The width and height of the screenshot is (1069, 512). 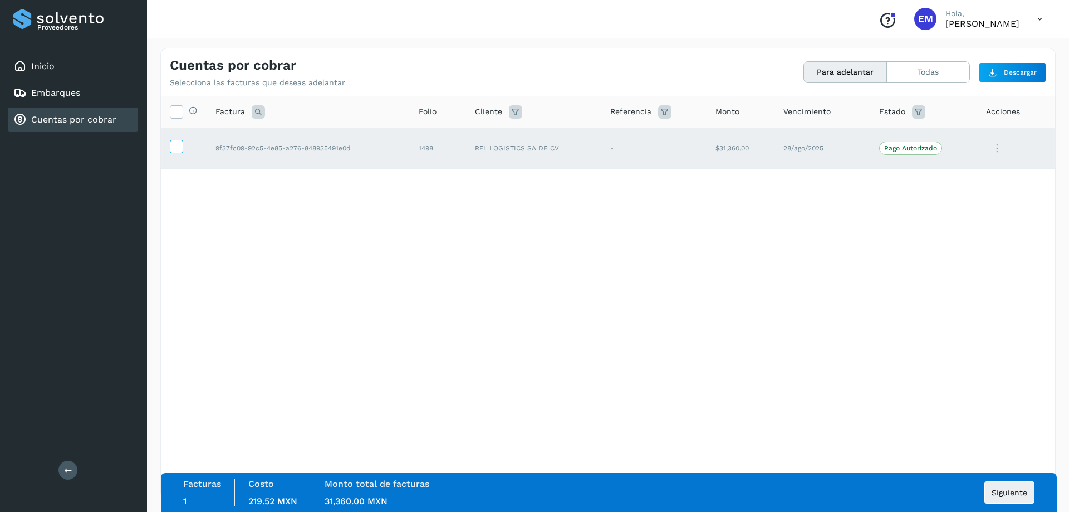 I want to click on p: Hola,, so click(x=982, y=13).